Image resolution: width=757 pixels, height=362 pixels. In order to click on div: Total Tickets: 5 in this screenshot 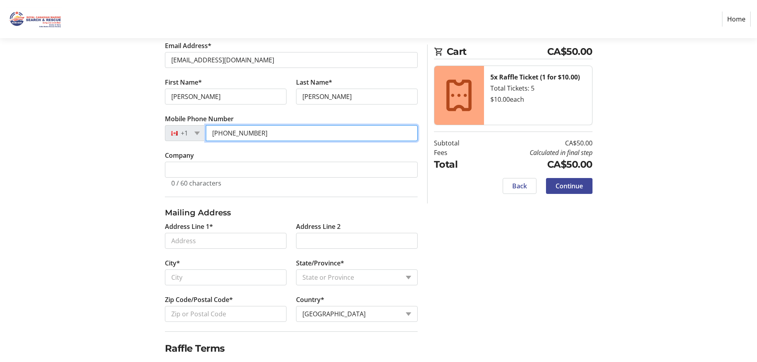, I will do `click(538, 88)`.